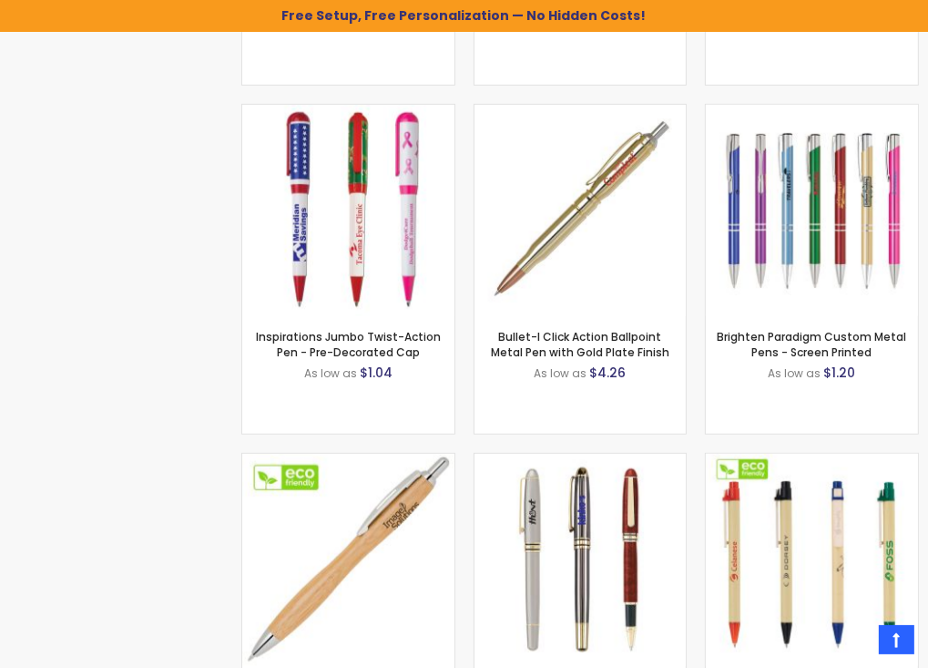 The width and height of the screenshot is (928, 668). I want to click on span: $1.04, so click(376, 373).